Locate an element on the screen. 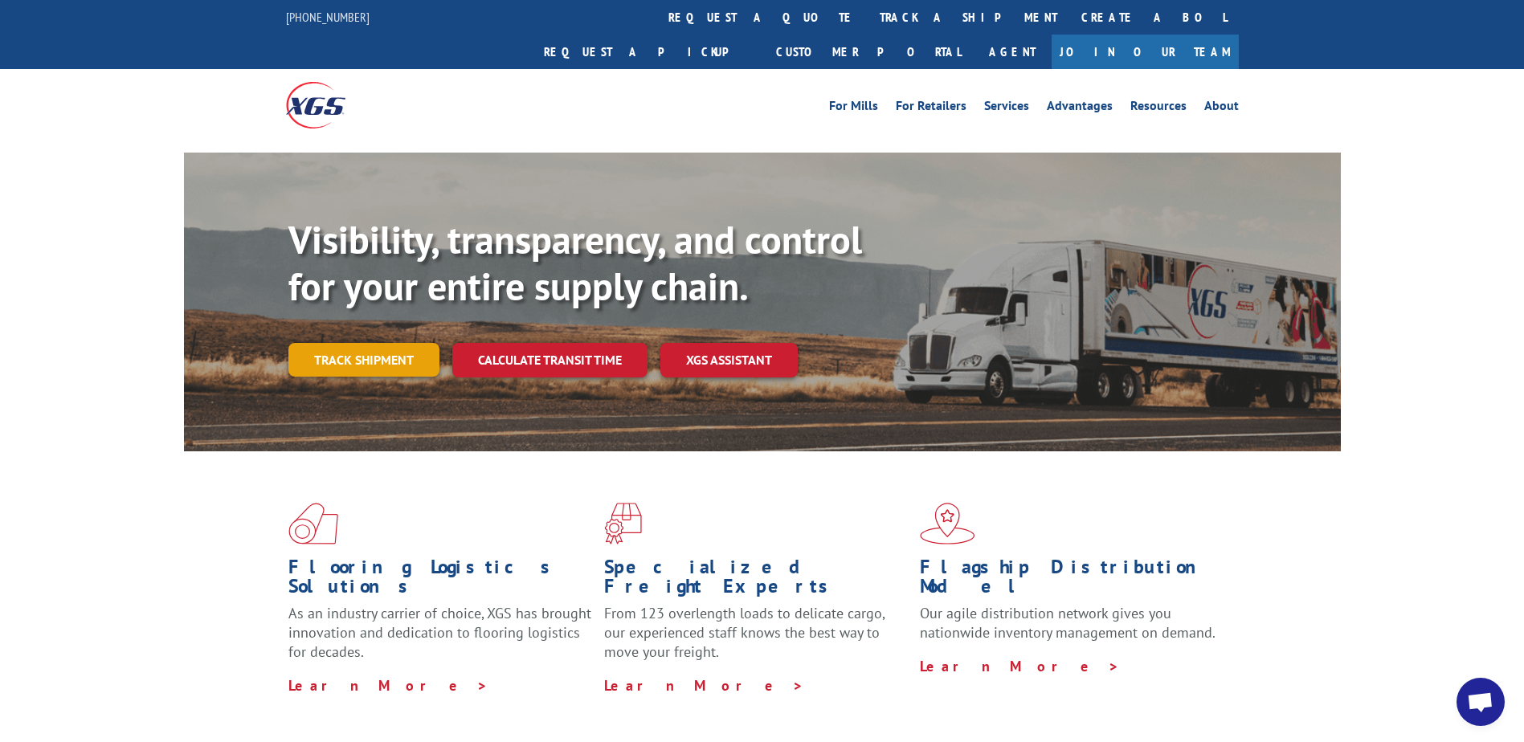 The height and width of the screenshot is (742, 1524). img: xgs-icon-focused-on-flooring-red is located at coordinates (622, 524).